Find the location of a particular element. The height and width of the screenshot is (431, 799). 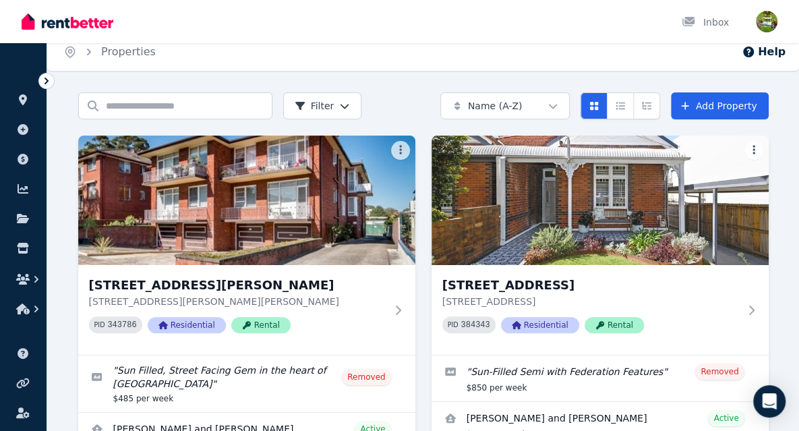

button: Expanded list view is located at coordinates (647, 106).